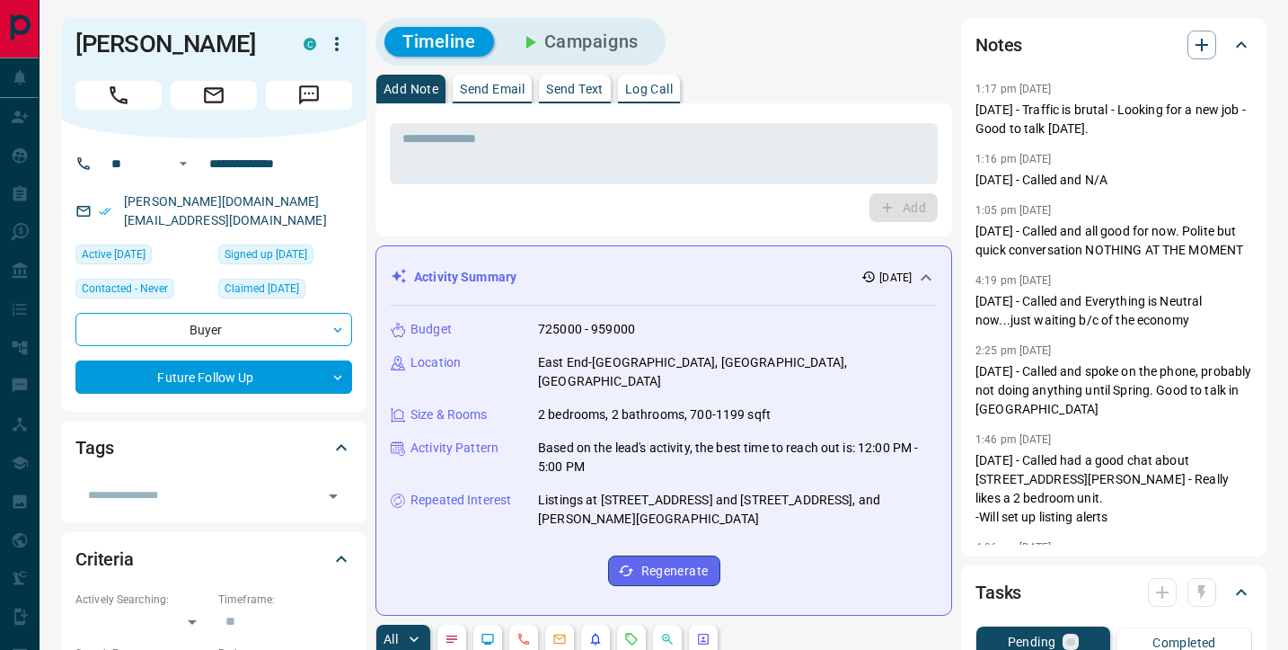  What do you see at coordinates (449, 414) in the screenshot?
I see `p: Size & Rooms` at bounding box center [449, 414].